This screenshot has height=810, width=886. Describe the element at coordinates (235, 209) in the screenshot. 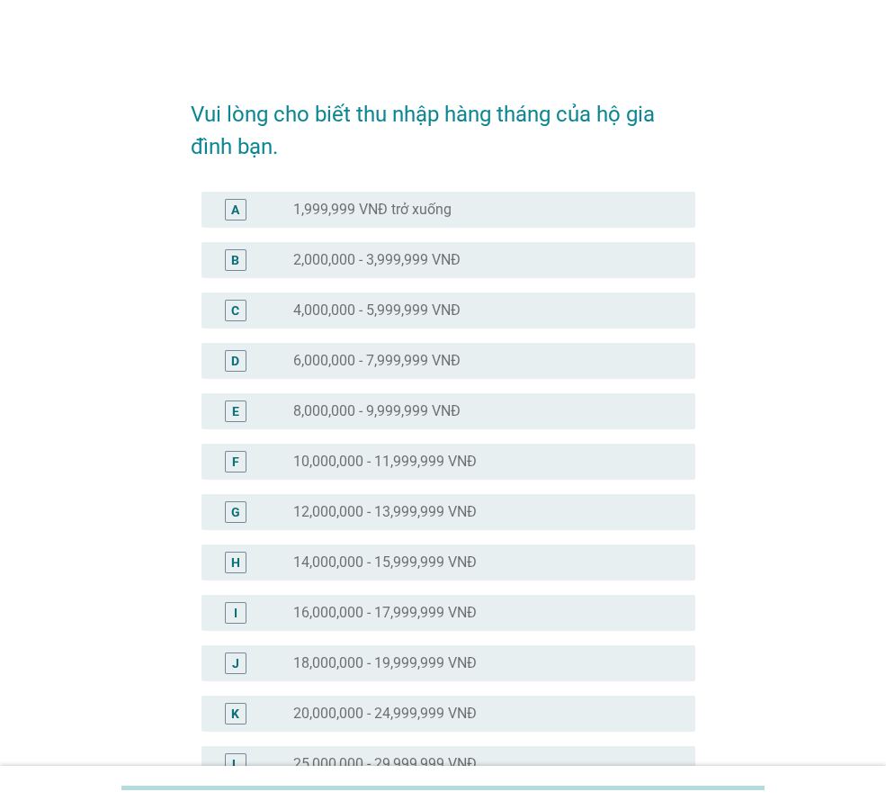

I see `div: A` at that location.